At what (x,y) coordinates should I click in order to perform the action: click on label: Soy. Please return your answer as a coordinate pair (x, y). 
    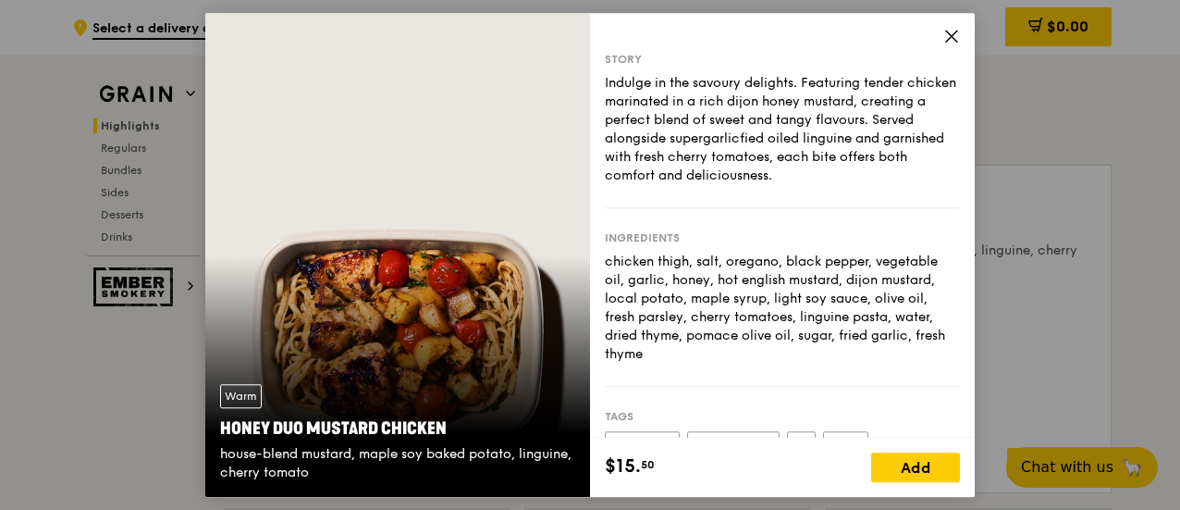
    Looking at the image, I should click on (801, 443).